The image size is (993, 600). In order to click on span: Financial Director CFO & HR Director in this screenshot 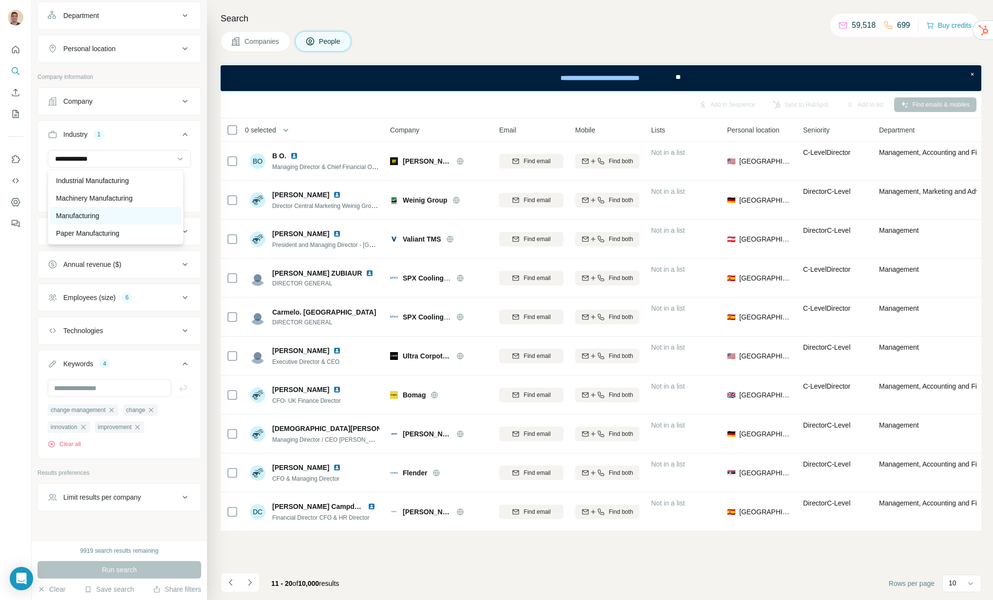, I will do `click(321, 518)`.